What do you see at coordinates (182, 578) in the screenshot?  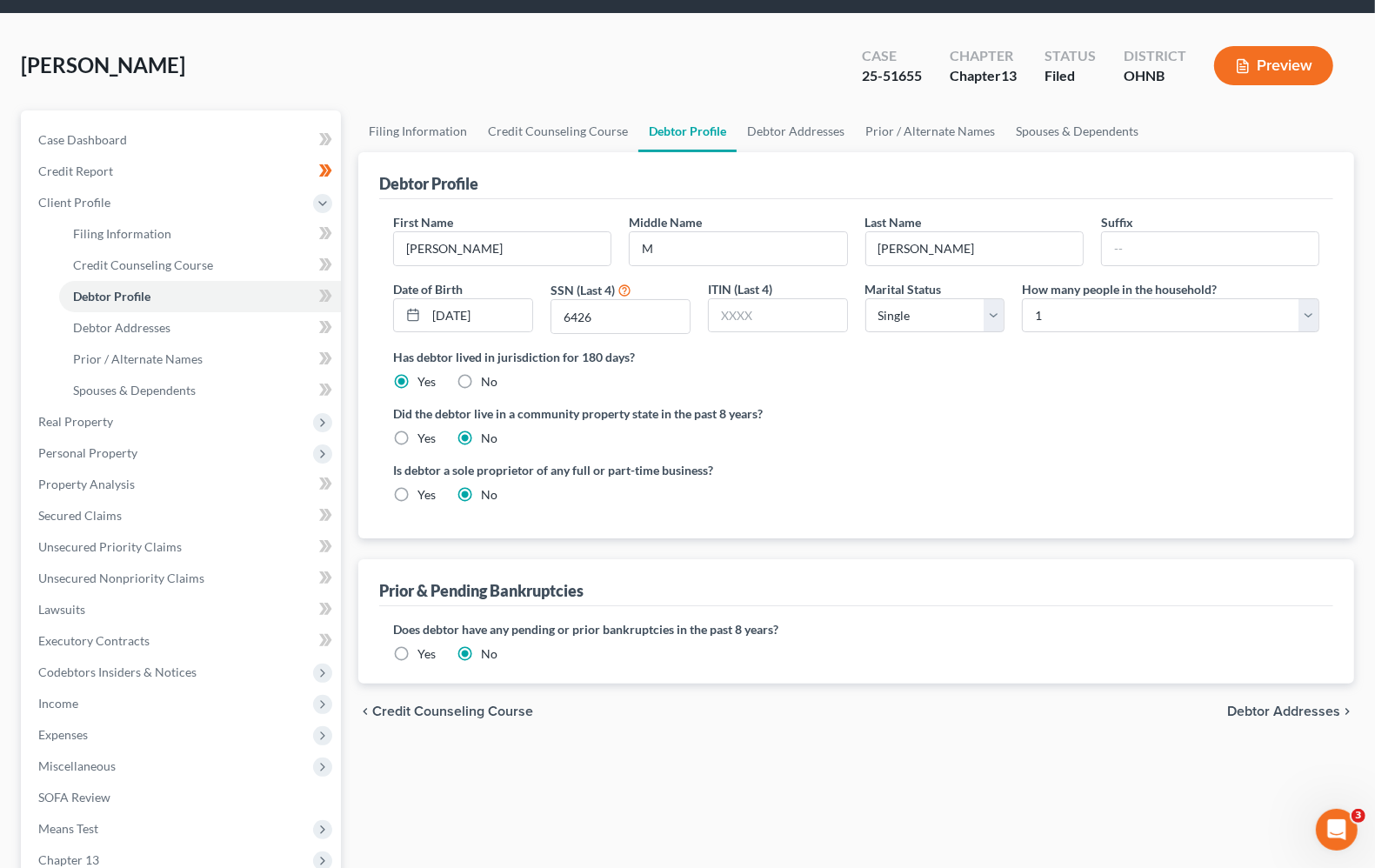 I see `a: Unsecured Nonpriority Claims` at bounding box center [182, 578].